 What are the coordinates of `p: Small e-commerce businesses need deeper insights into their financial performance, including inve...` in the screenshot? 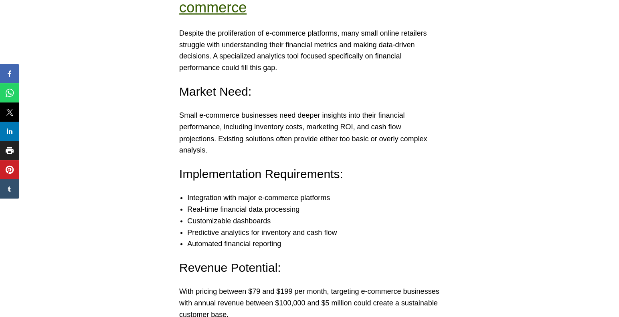 It's located at (309, 133).